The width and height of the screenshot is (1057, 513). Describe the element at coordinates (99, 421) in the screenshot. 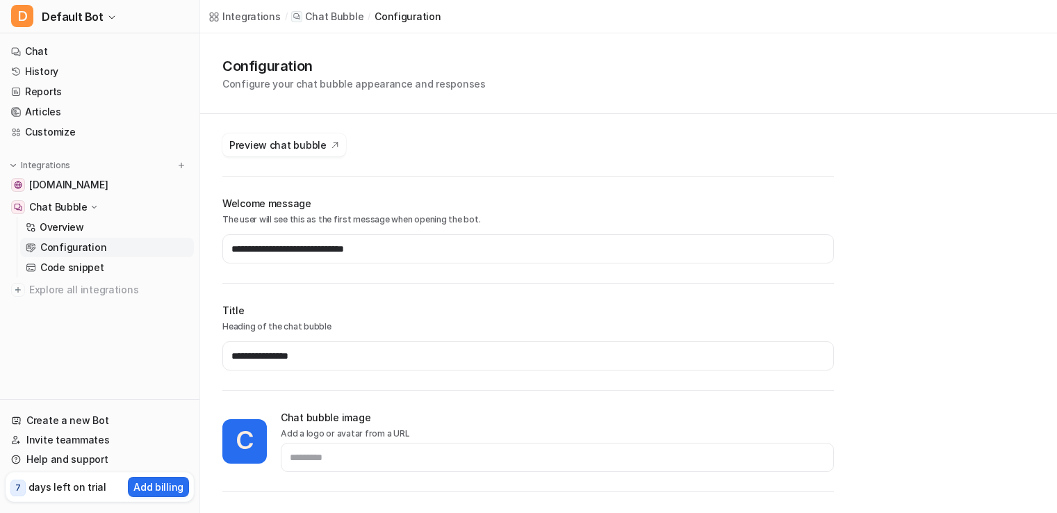

I see `a: Create a new Bot` at that location.